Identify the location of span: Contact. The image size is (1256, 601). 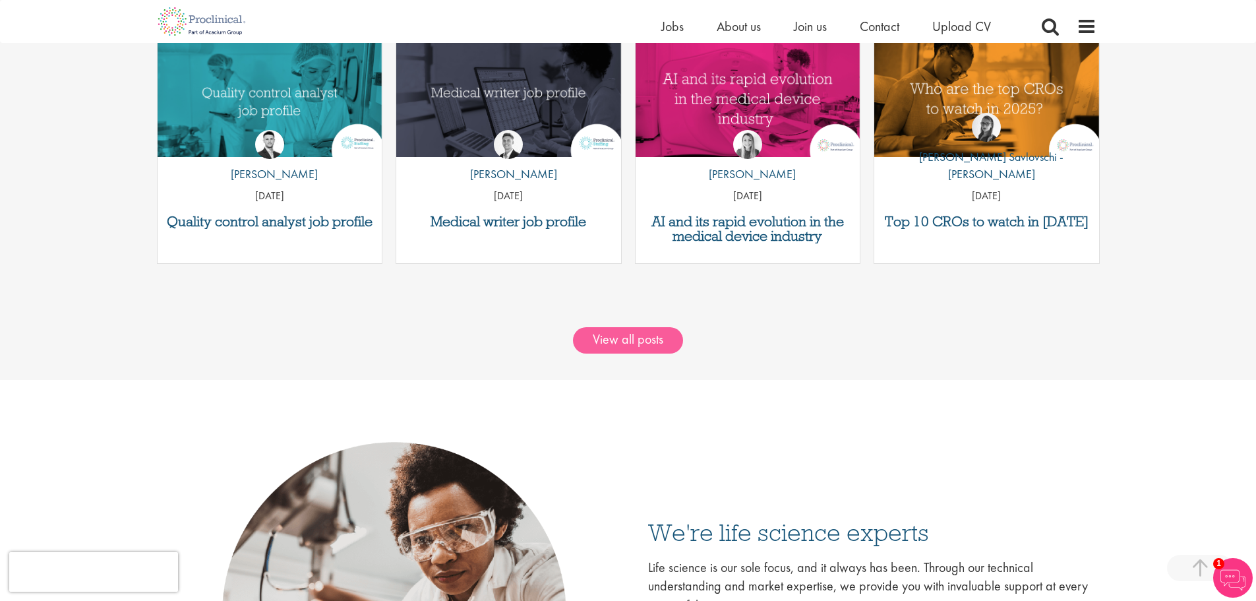
(880, 26).